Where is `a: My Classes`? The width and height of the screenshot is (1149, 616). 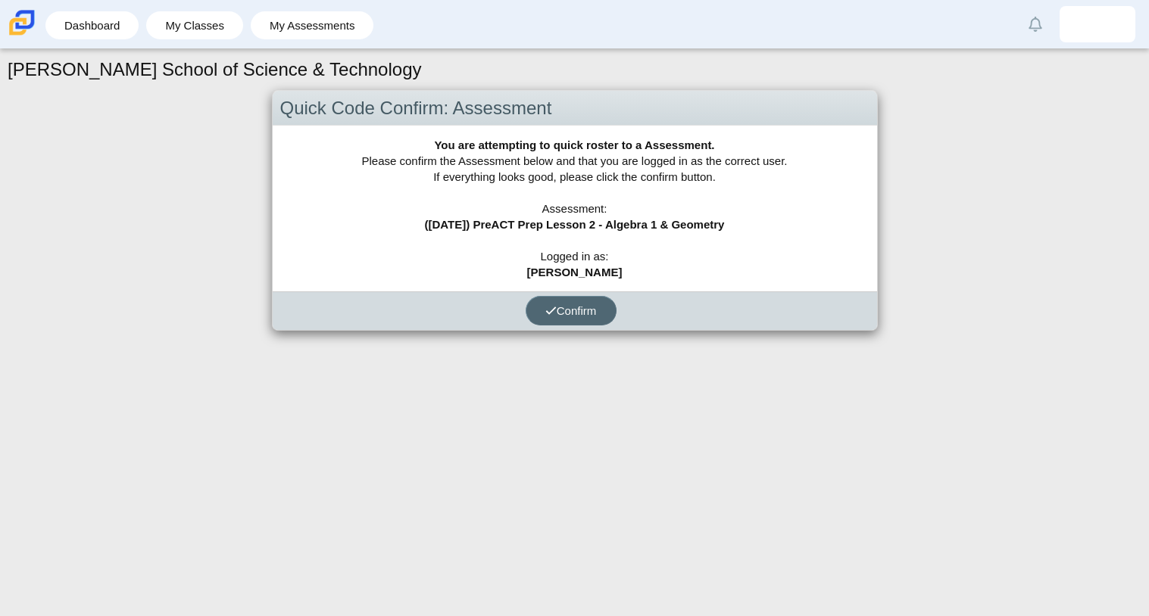 a: My Classes is located at coordinates (195, 25).